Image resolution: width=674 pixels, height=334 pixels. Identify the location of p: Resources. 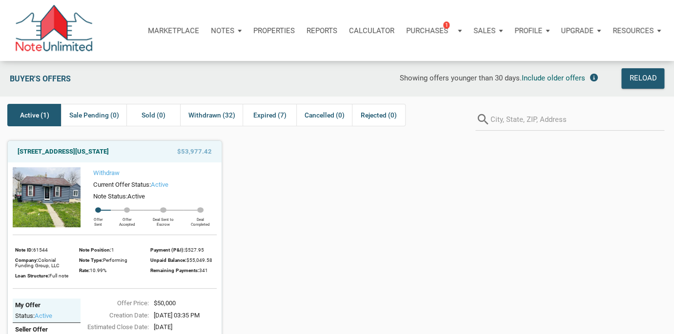
(633, 31).